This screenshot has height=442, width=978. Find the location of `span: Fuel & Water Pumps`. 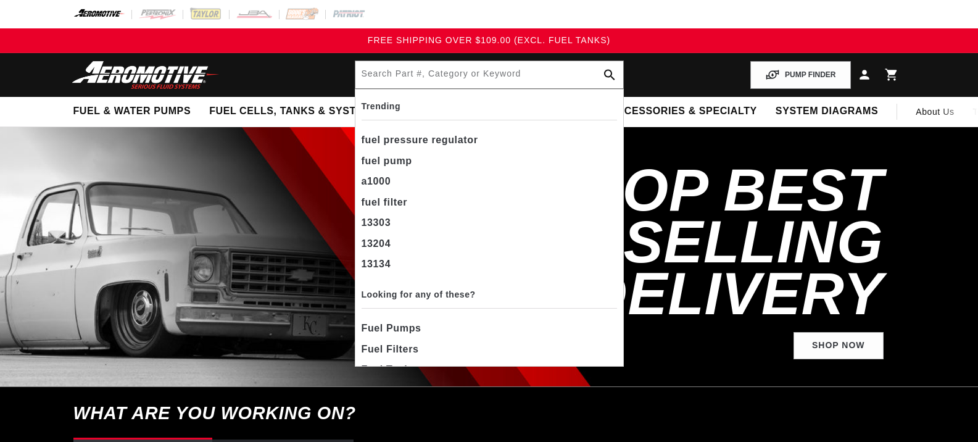

span: Fuel & Water Pumps is located at coordinates (132, 111).